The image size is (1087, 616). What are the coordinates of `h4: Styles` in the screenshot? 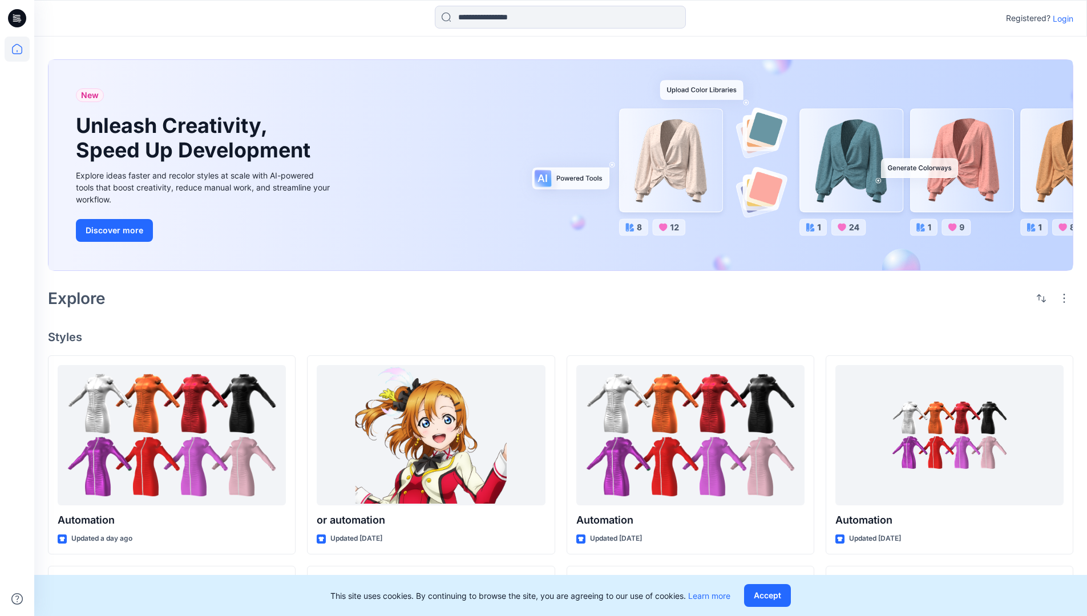 It's located at (560, 337).